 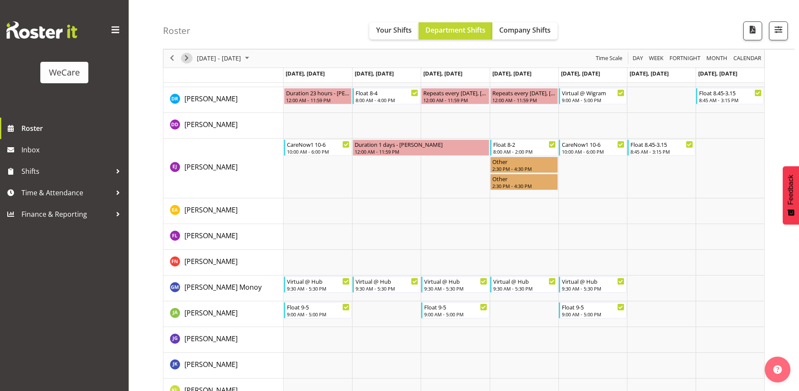 What do you see at coordinates (318, 148) in the screenshot?
I see `div: Ella Jarvis"s event - CareNow1 10-6 Begin From Monday, September 1, 2025 at 10:00:00 AM GMT+12:00...` at bounding box center [318, 148].